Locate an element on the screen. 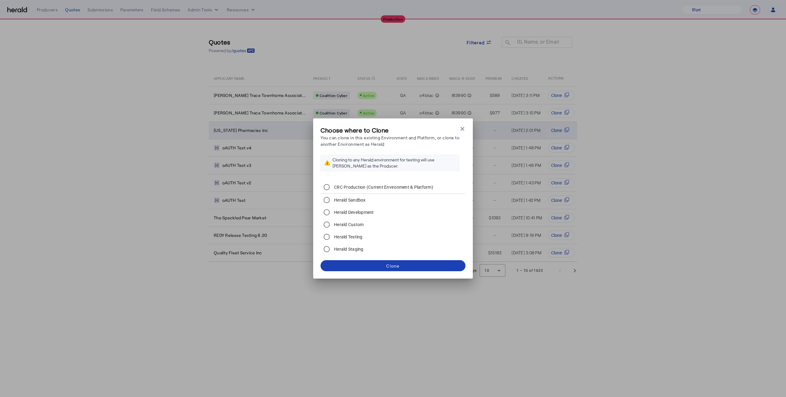 The width and height of the screenshot is (786, 397). div: Clone is located at coordinates (393, 266).